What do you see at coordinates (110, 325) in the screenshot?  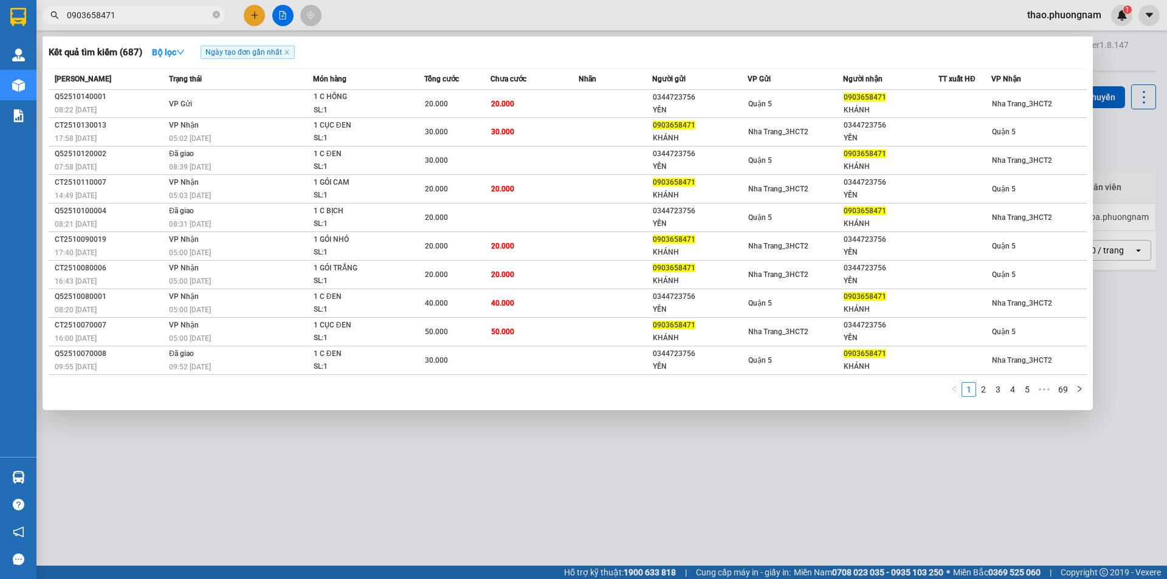 I see `div: CT2510070007` at bounding box center [110, 325].